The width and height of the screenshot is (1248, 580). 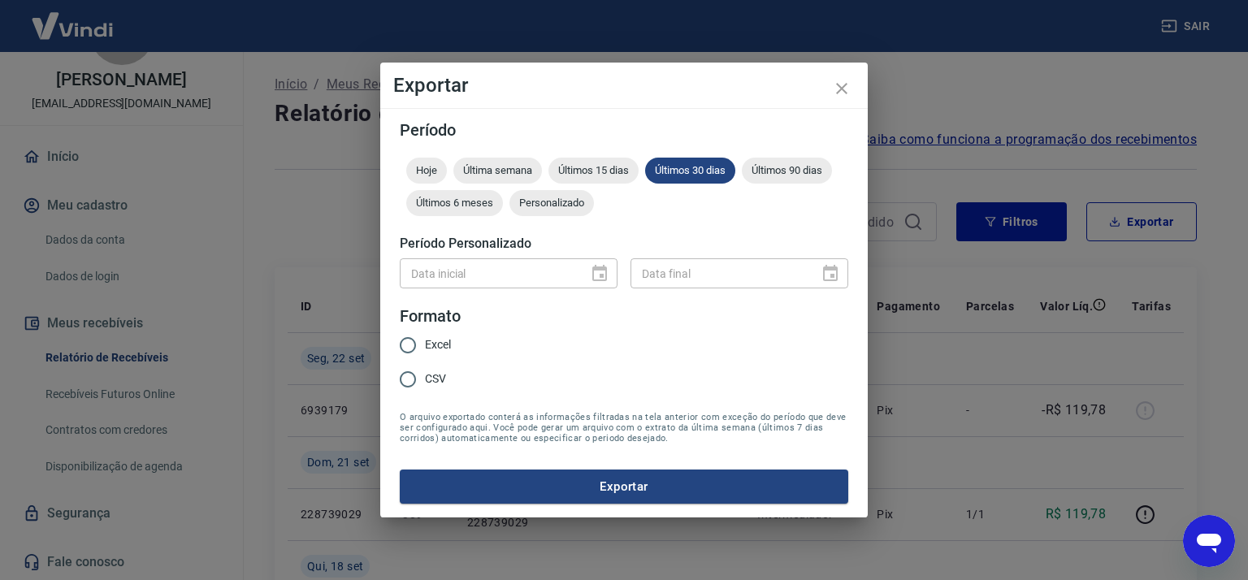 What do you see at coordinates (438, 345) in the screenshot?
I see `span: Excel` at bounding box center [438, 345].